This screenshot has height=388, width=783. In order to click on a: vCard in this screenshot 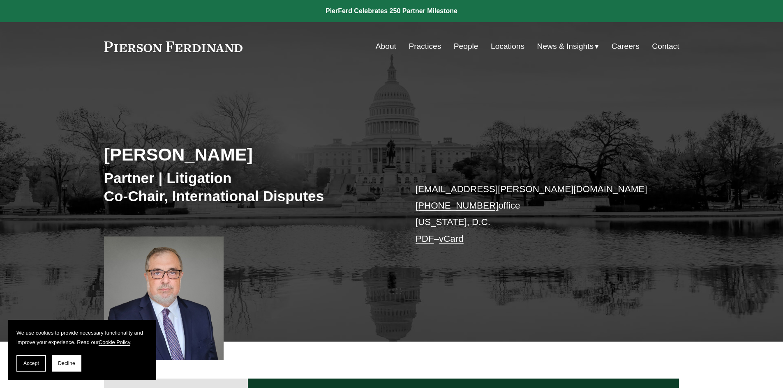, I will do `click(451, 239)`.